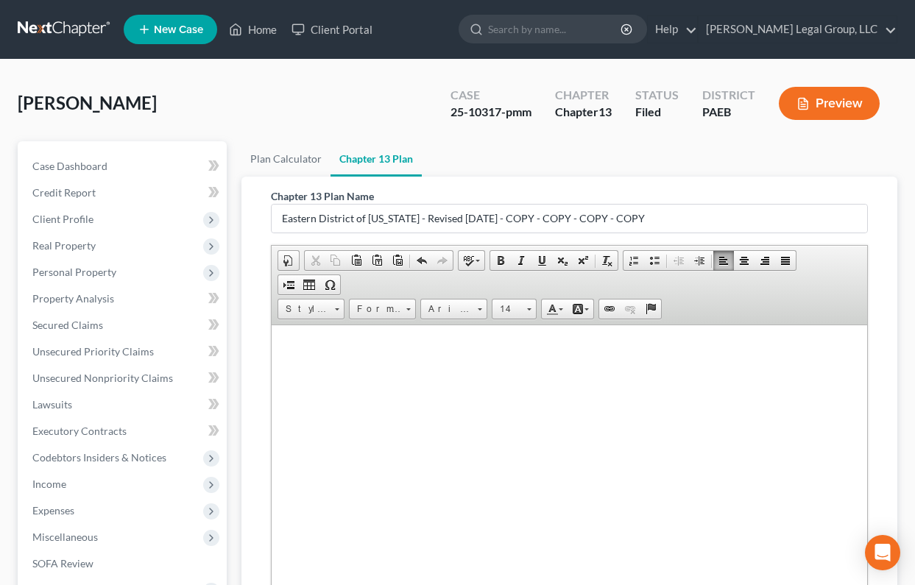 The height and width of the screenshot is (585, 915). I want to click on a: Paste from Word, so click(398, 261).